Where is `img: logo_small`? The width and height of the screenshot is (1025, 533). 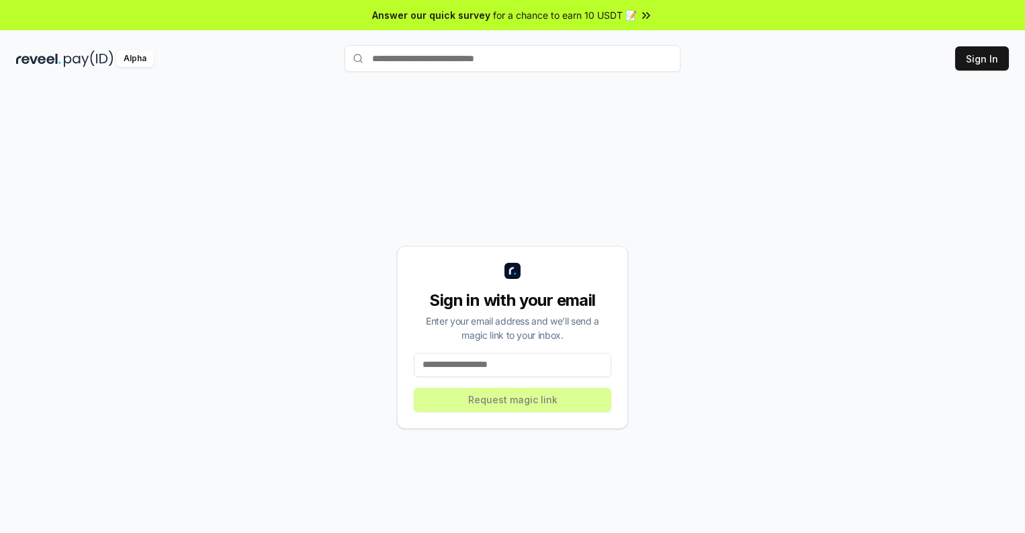 img: logo_small is located at coordinates (513, 271).